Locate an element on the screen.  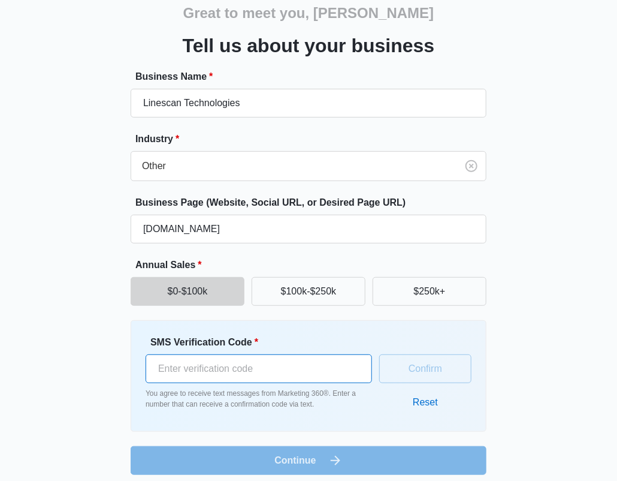
button: Clear is located at coordinates (472, 166).